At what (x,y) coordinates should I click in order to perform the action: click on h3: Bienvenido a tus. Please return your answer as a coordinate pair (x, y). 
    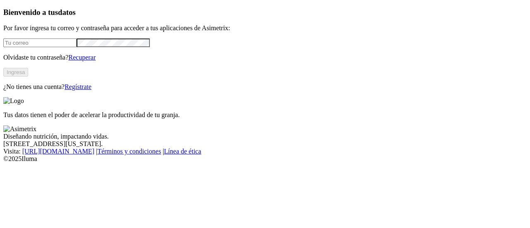
    Looking at the image, I should click on (265, 12).